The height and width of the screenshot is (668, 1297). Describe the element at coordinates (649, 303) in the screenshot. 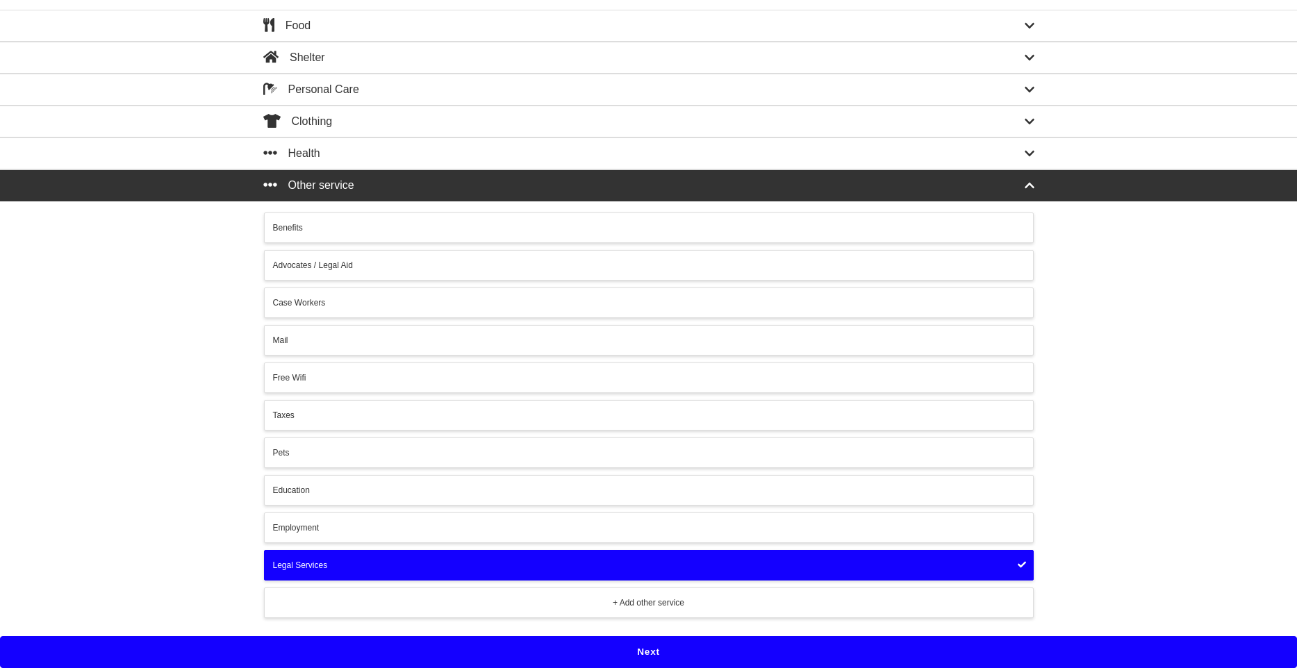

I see `div: Case Workers` at that location.